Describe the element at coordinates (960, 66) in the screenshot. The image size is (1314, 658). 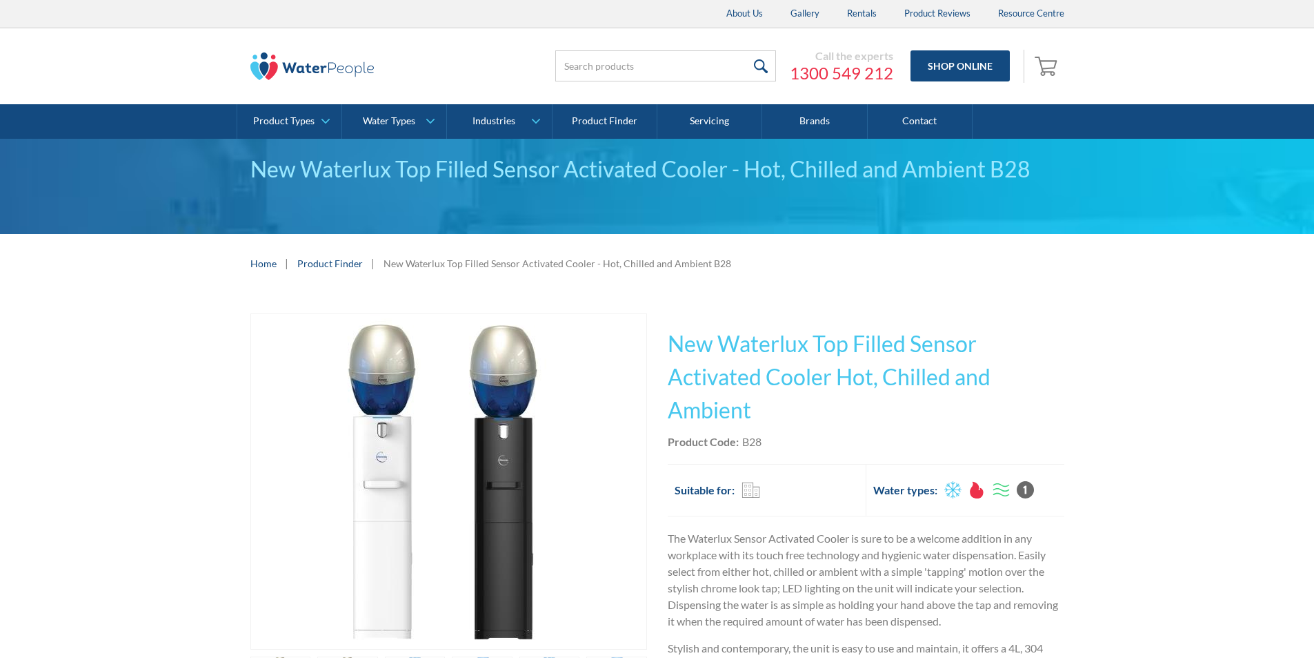
I see `a: Shop Online` at that location.